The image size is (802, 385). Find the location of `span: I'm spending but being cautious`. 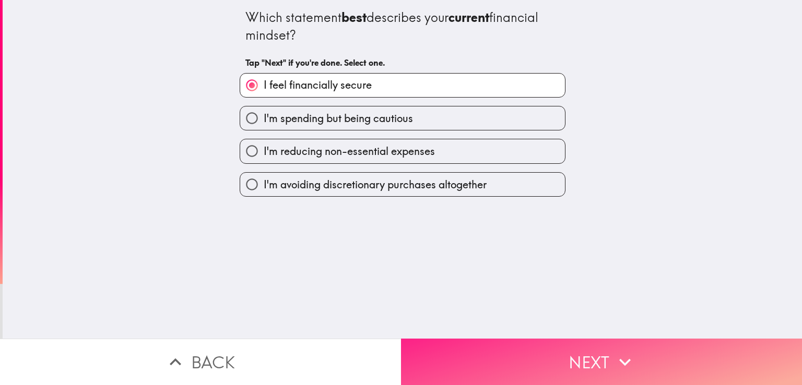

span: I'm spending but being cautious is located at coordinates (338, 118).